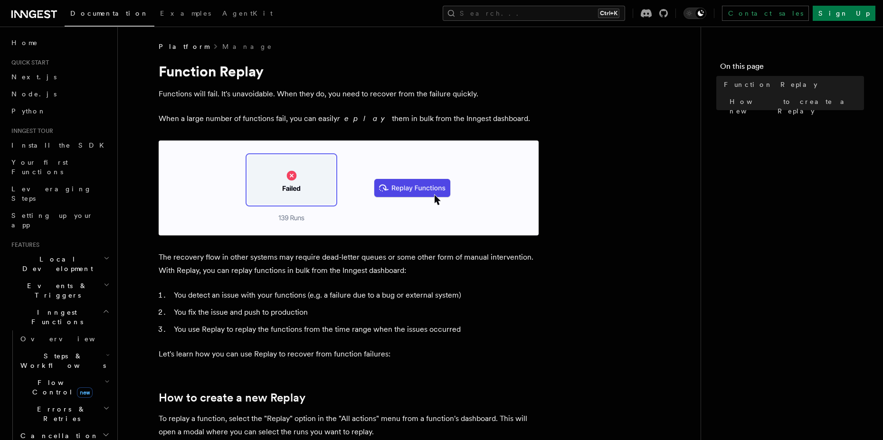  What do you see at coordinates (791, 68) in the screenshot?
I see `h4: On this page` at bounding box center [791, 68].